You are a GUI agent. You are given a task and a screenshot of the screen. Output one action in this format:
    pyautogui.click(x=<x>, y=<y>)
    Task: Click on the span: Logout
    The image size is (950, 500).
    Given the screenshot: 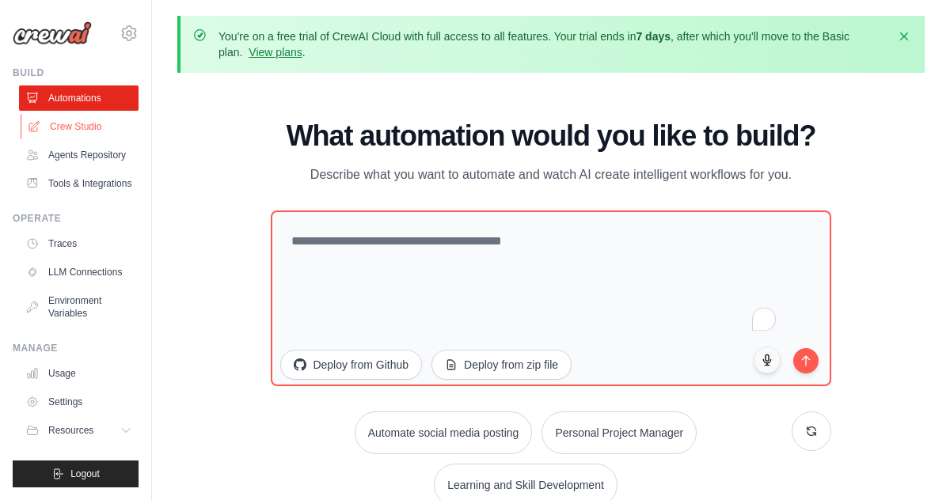 What is the action you would take?
    pyautogui.click(x=85, y=474)
    